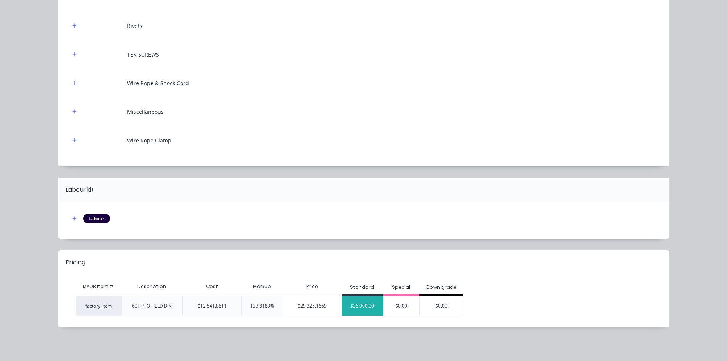 The height and width of the screenshot is (361, 727). What do you see at coordinates (401, 287) in the screenshot?
I see `div: Special` at bounding box center [401, 287].